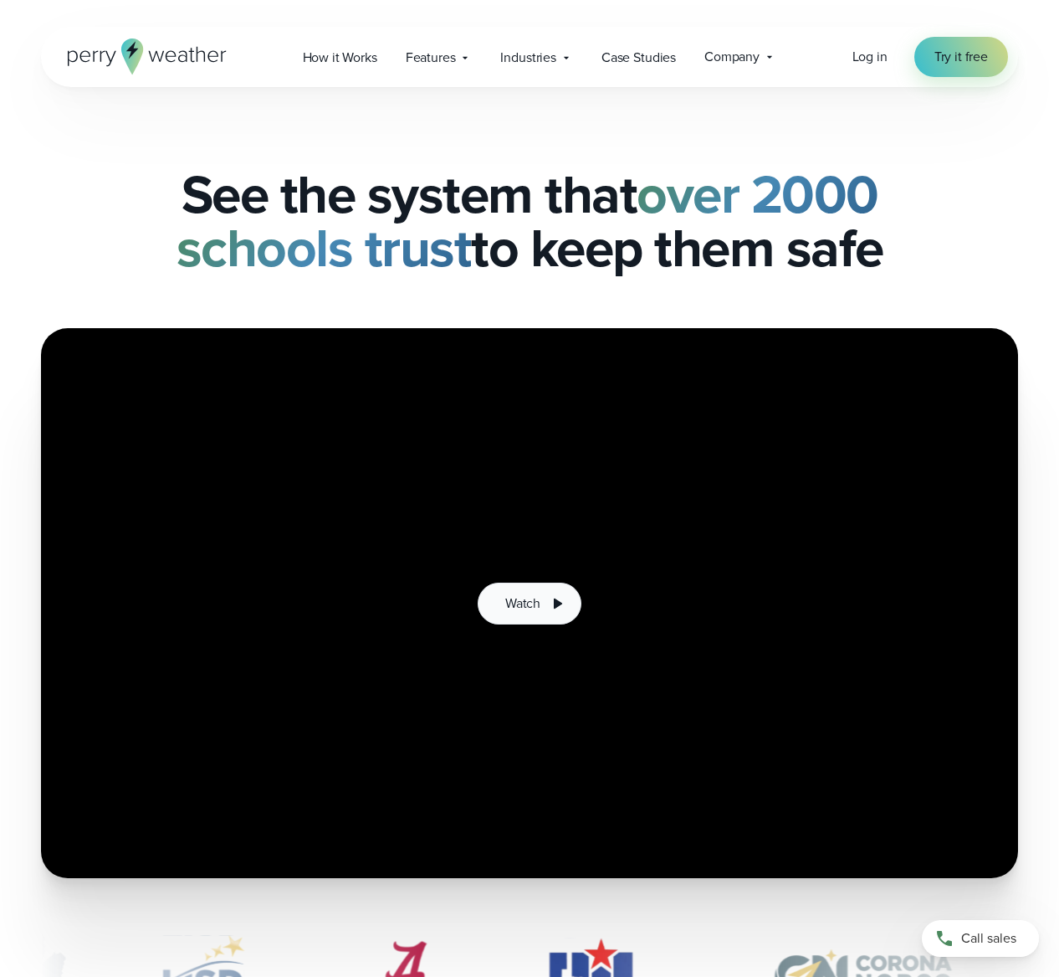 The width and height of the screenshot is (1059, 977). I want to click on a: Call sales, so click(981, 938).